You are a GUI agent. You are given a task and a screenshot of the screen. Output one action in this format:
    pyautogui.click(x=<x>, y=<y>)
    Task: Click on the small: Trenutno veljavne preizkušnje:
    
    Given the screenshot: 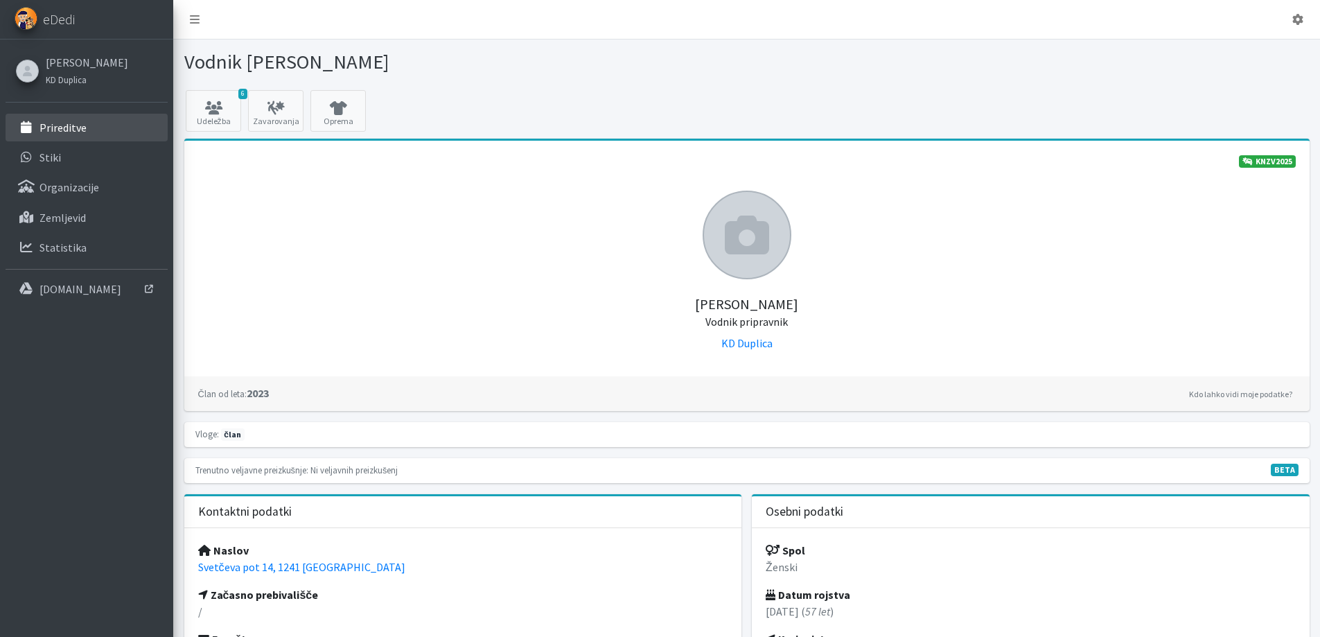 What is the action you would take?
    pyautogui.click(x=252, y=470)
    